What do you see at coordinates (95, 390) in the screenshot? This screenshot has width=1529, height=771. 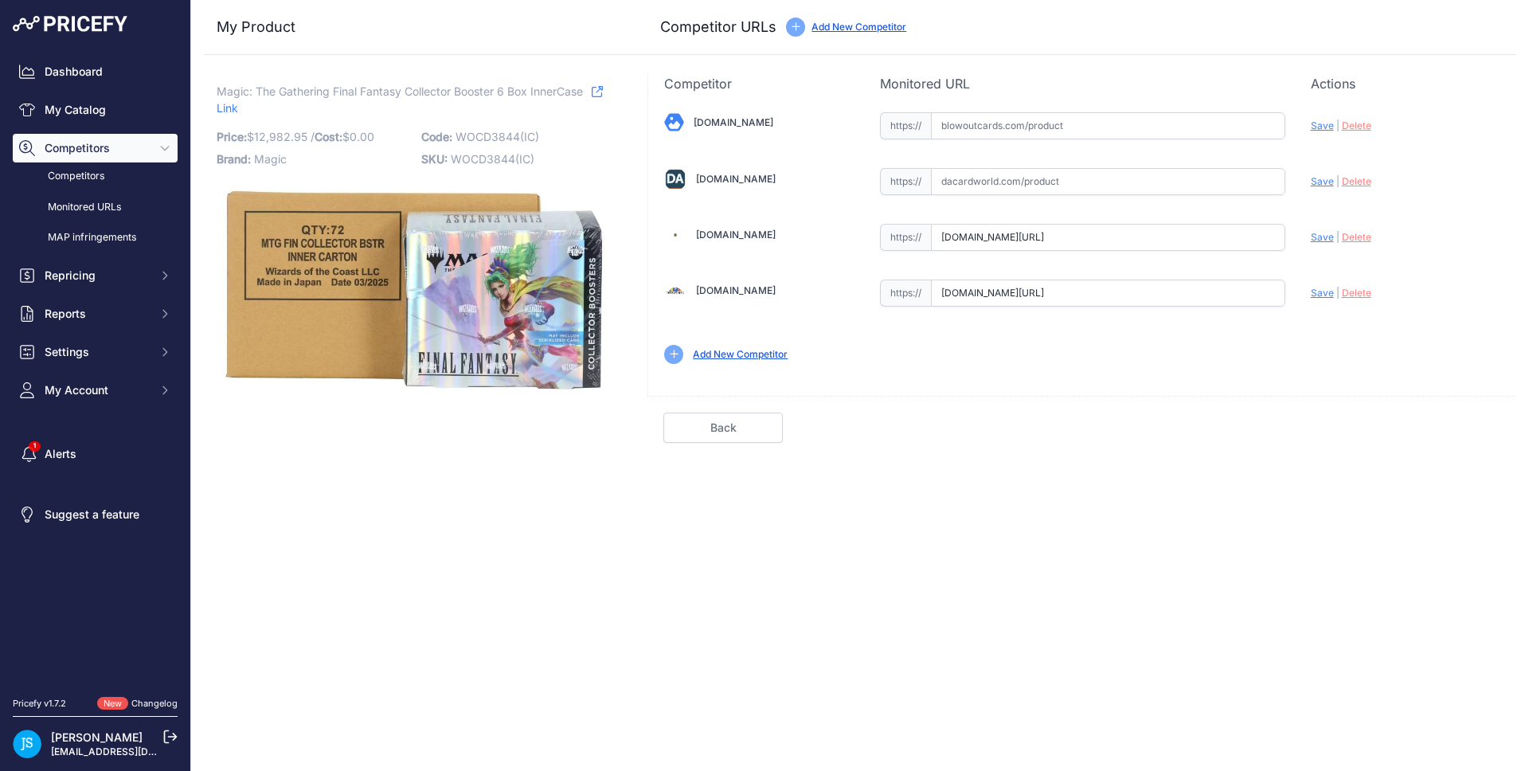 I see `button: My Account` at bounding box center [95, 390].